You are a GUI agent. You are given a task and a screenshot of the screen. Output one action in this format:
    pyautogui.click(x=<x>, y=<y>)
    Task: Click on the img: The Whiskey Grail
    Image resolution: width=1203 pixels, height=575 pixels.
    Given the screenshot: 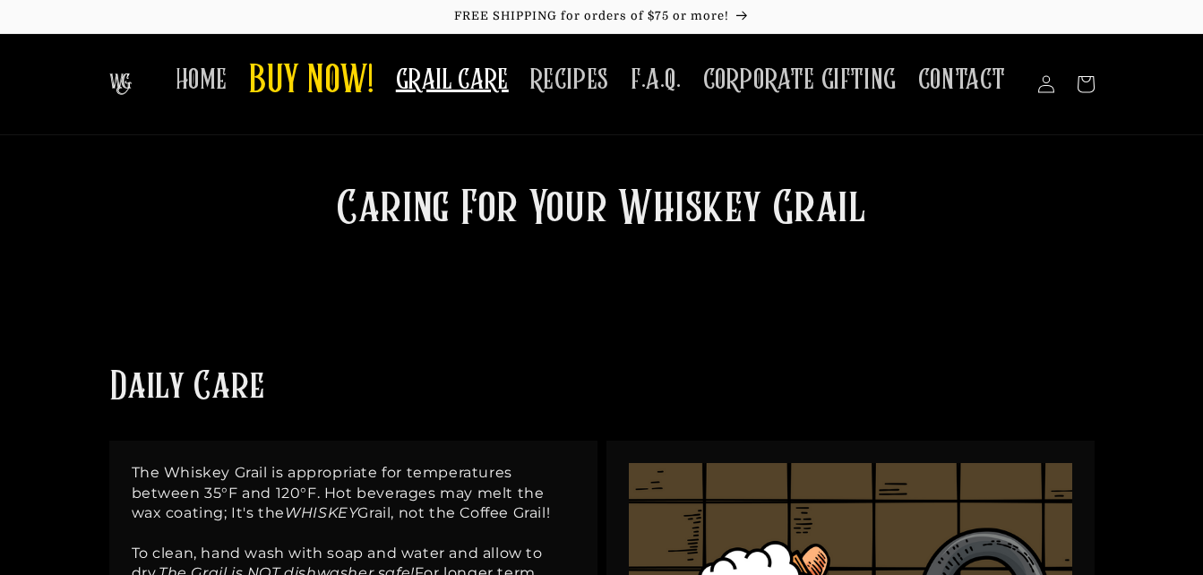 What is the action you would take?
    pyautogui.click(x=120, y=84)
    